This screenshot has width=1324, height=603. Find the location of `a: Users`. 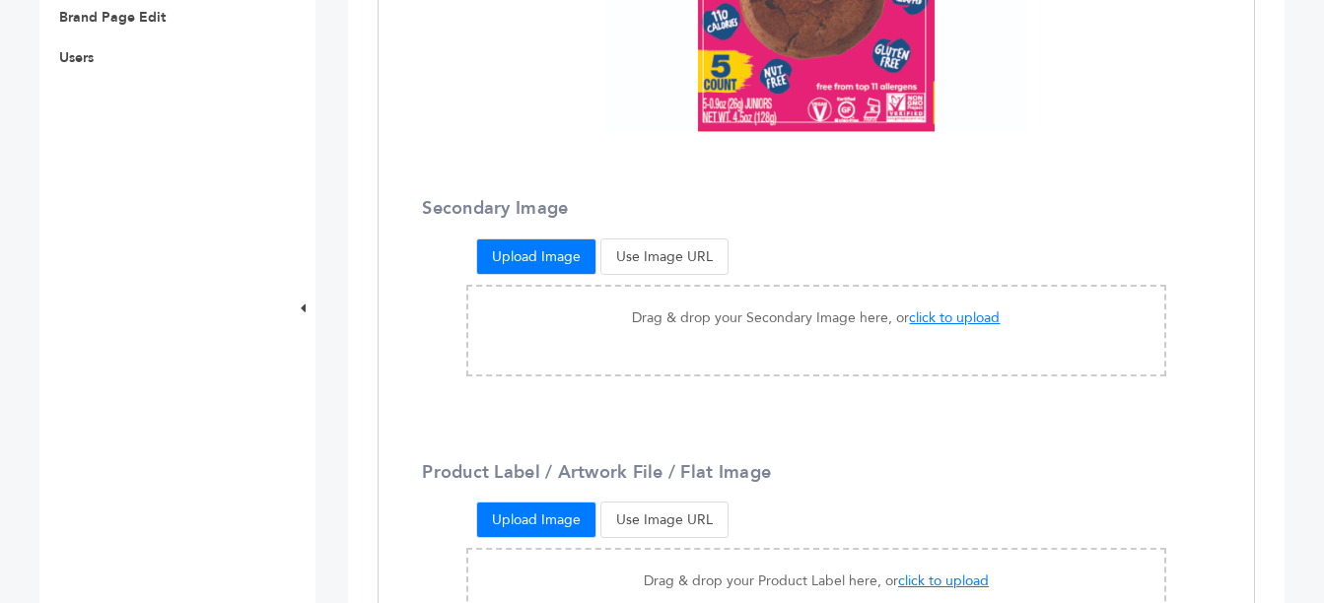

a: Users is located at coordinates (76, 57).